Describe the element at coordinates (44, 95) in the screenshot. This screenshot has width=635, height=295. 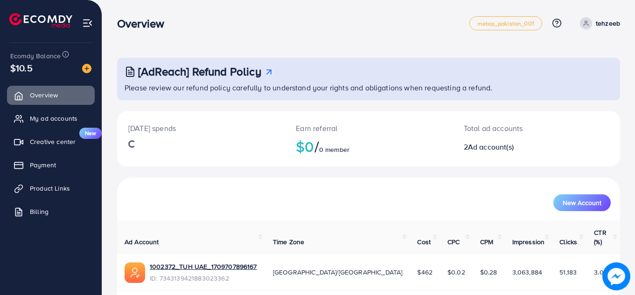
I see `span: Overview` at that location.